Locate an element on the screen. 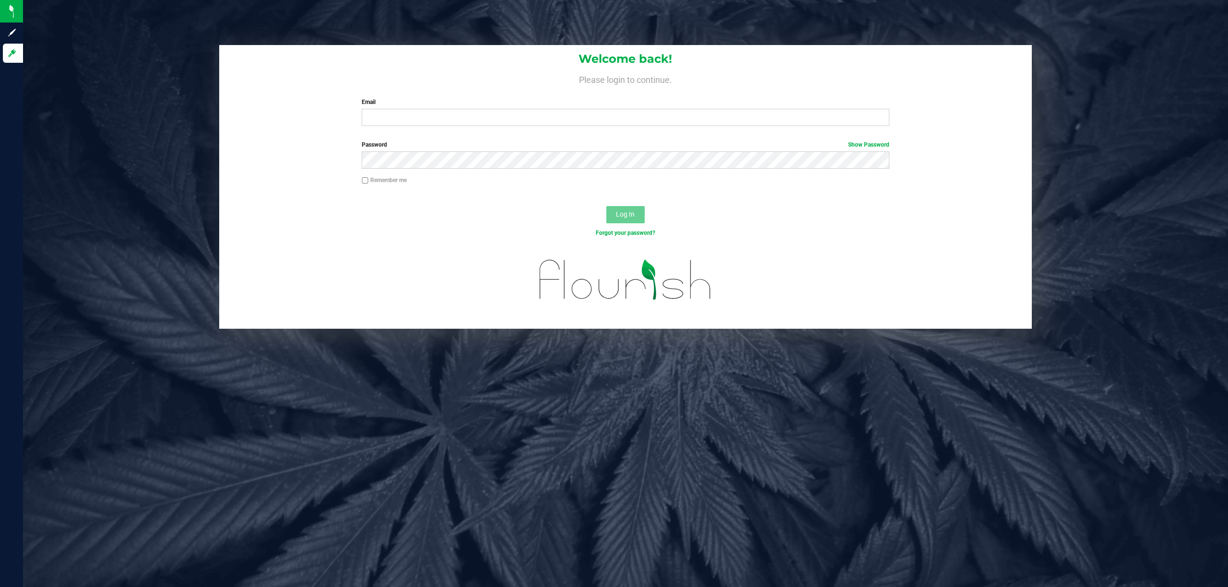 This screenshot has width=1228, height=587. a: Forgot your password? is located at coordinates (625, 233).